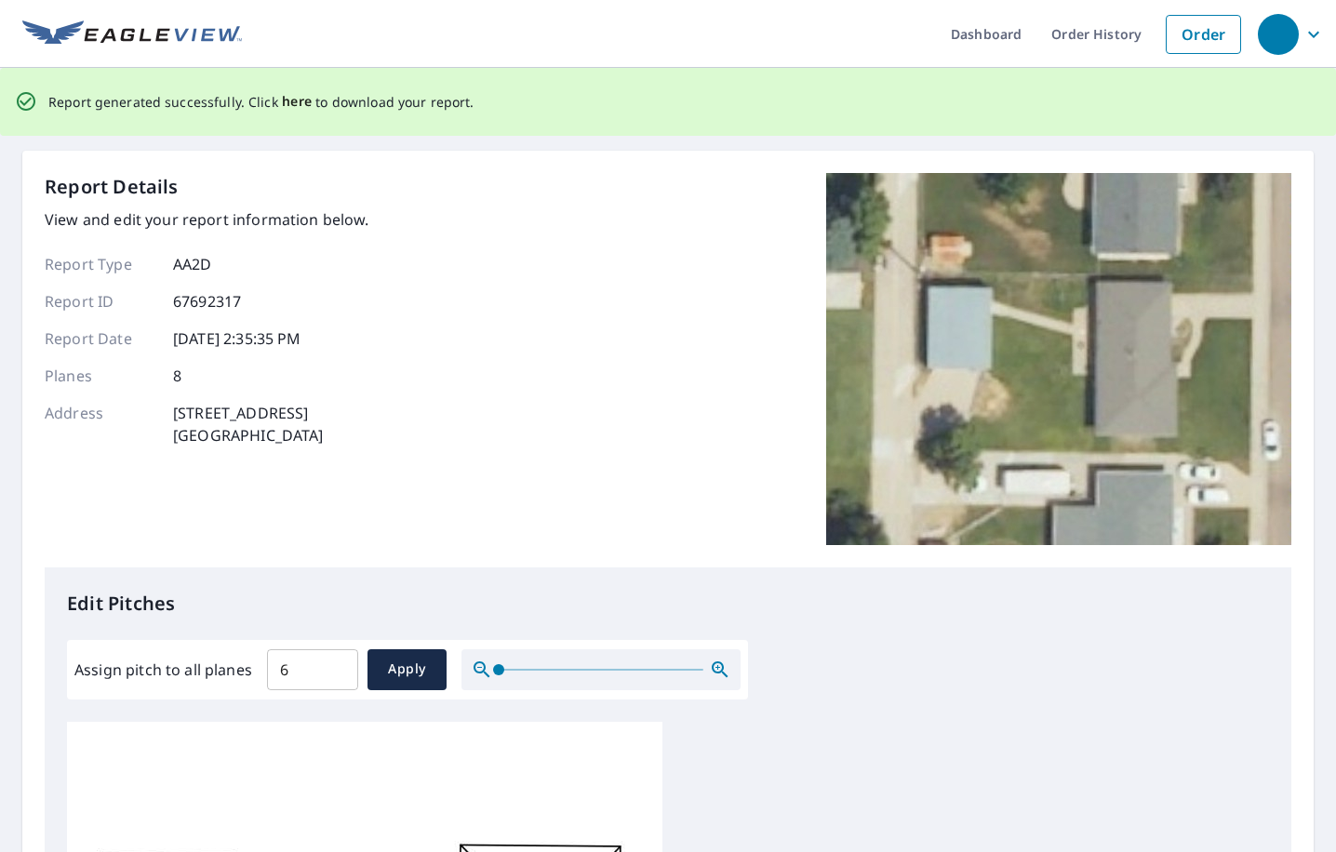 The image size is (1336, 852). I want to click on p: Address, so click(100, 424).